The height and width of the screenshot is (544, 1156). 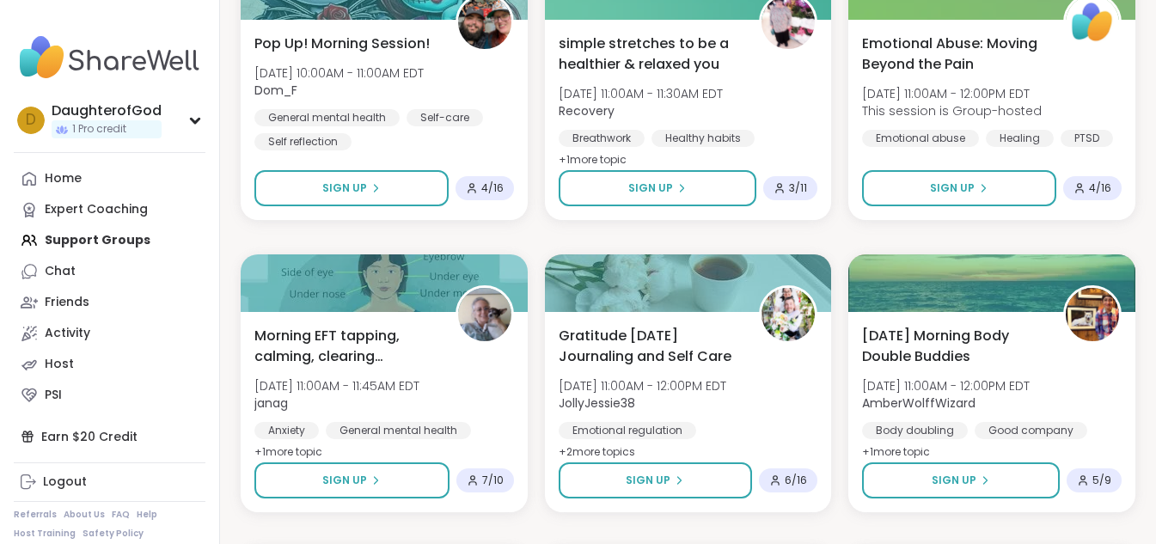 What do you see at coordinates (914, 430) in the screenshot?
I see `div: Body doubling` at bounding box center [914, 430].